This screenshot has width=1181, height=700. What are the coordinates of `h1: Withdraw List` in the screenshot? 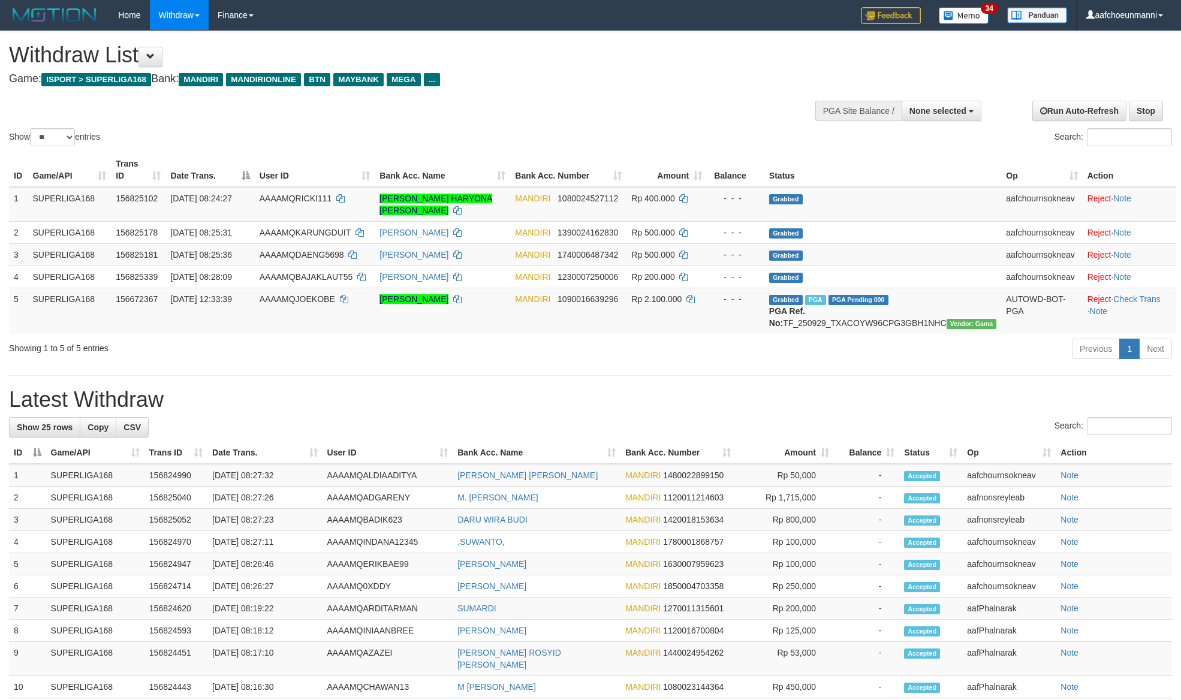 It's located at (392, 55).